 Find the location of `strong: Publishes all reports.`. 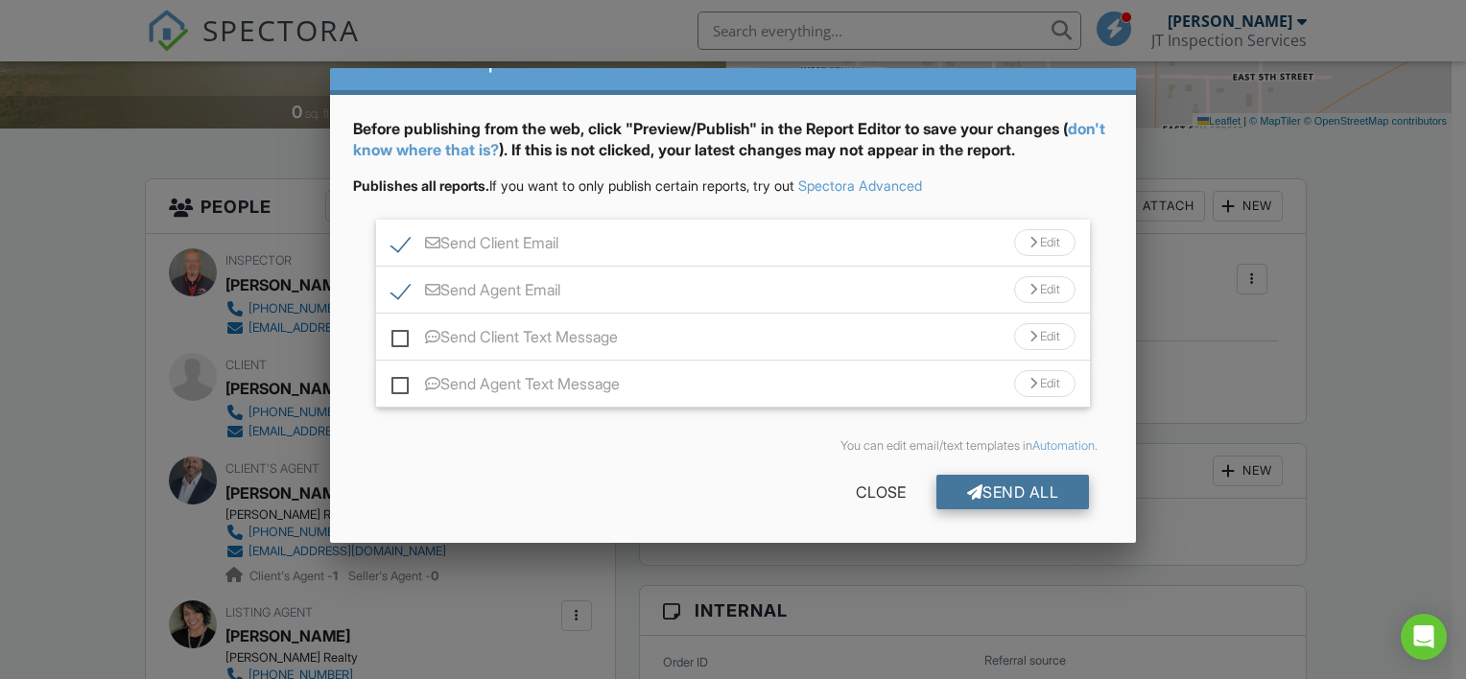

strong: Publishes all reports. is located at coordinates (421, 185).